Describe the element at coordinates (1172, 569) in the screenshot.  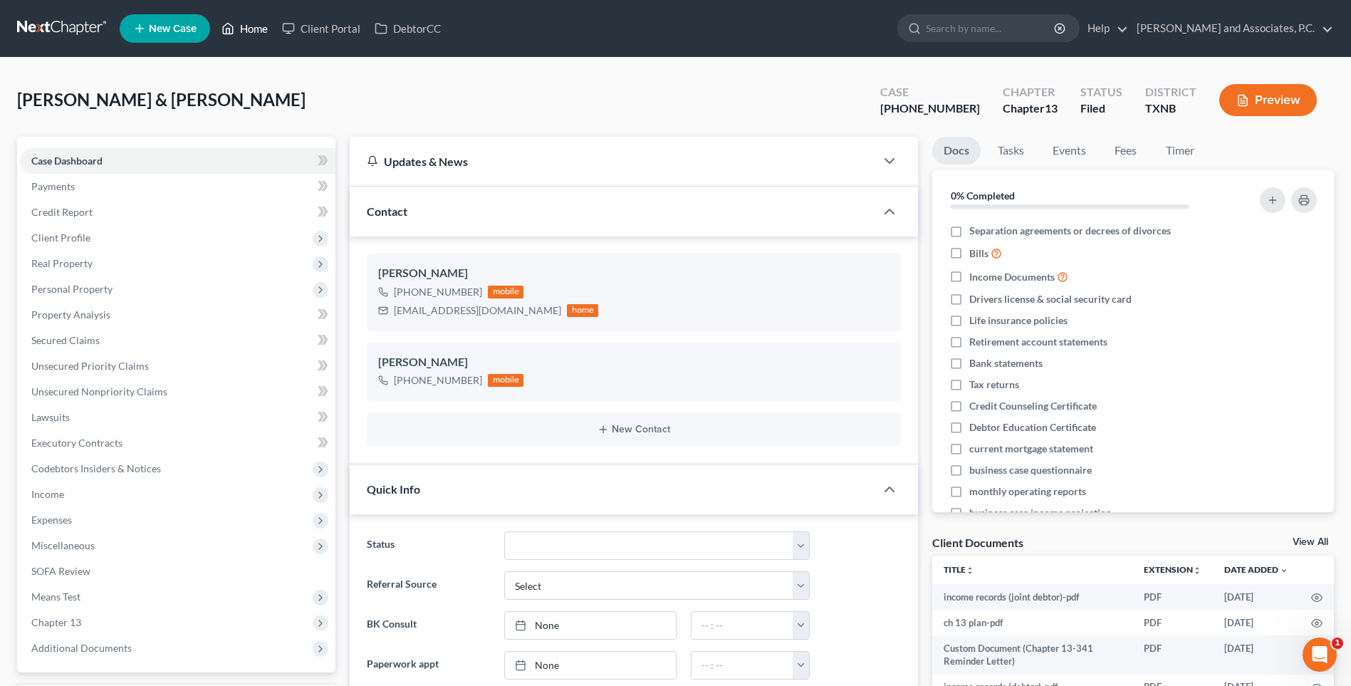
I see `a: Extensionunfold_more` at that location.